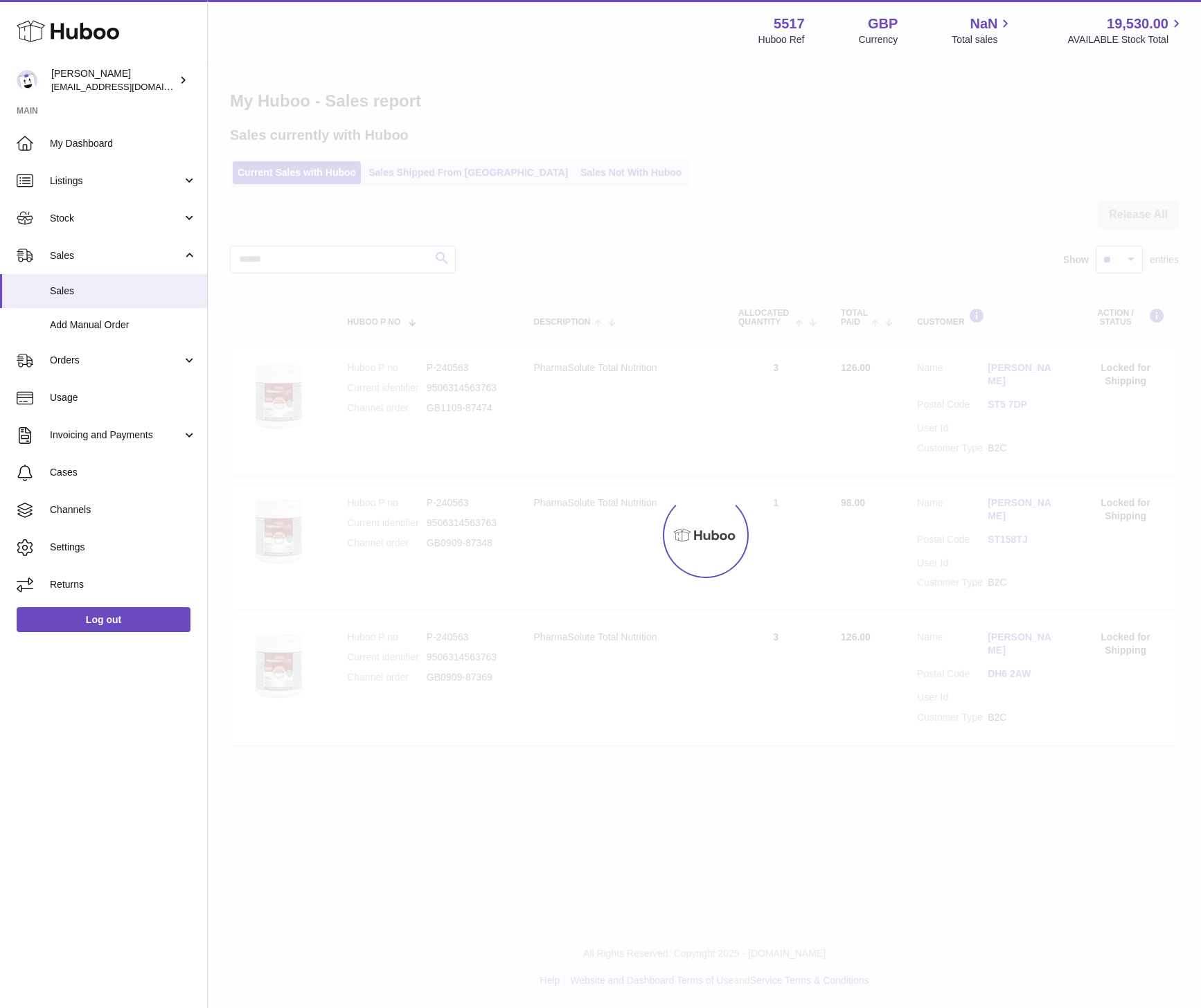 This screenshot has width=1201, height=1008. What do you see at coordinates (1125, 39) in the screenshot?
I see `span: AVAILABLE Stock Total` at bounding box center [1125, 39].